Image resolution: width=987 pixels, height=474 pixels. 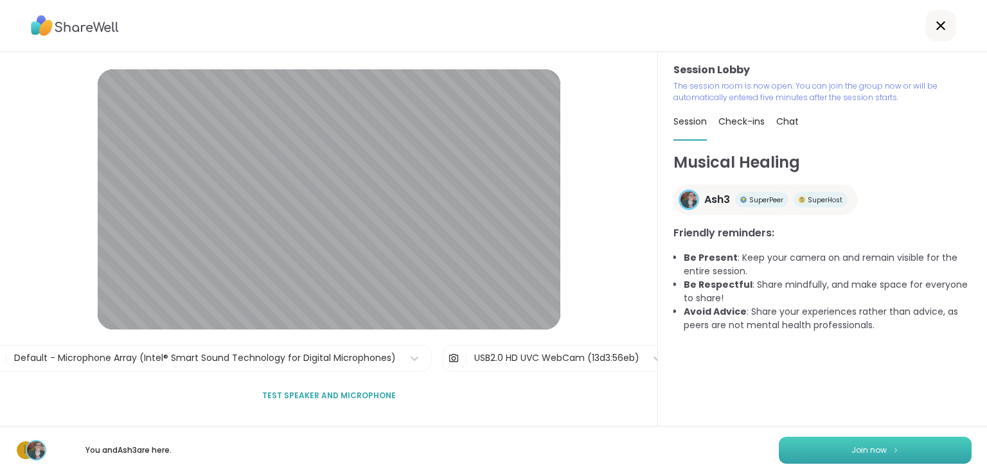 What do you see at coordinates (822, 233) in the screenshot?
I see `h3: Friendly reminders:` at bounding box center [822, 233].